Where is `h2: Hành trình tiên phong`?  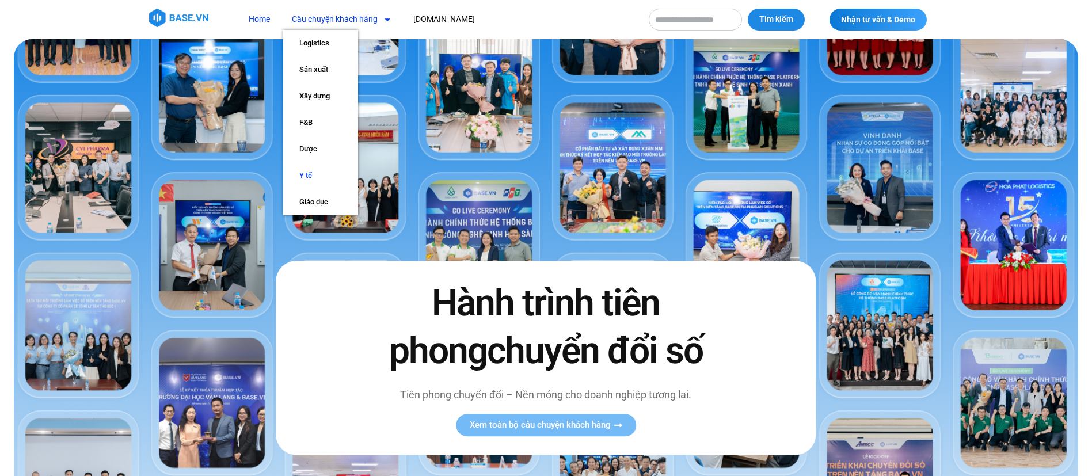 h2: Hành trình tiên phong is located at coordinates (546, 327).